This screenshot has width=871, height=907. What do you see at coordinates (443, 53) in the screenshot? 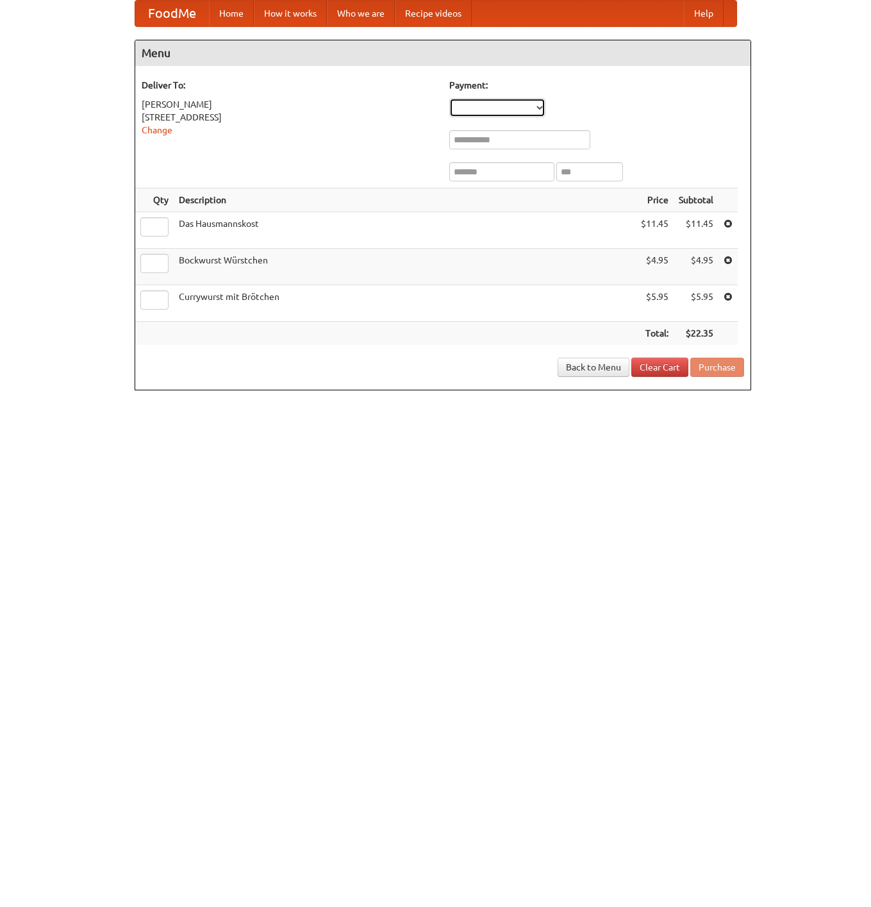
I see `h4: Menu` at bounding box center [443, 53].